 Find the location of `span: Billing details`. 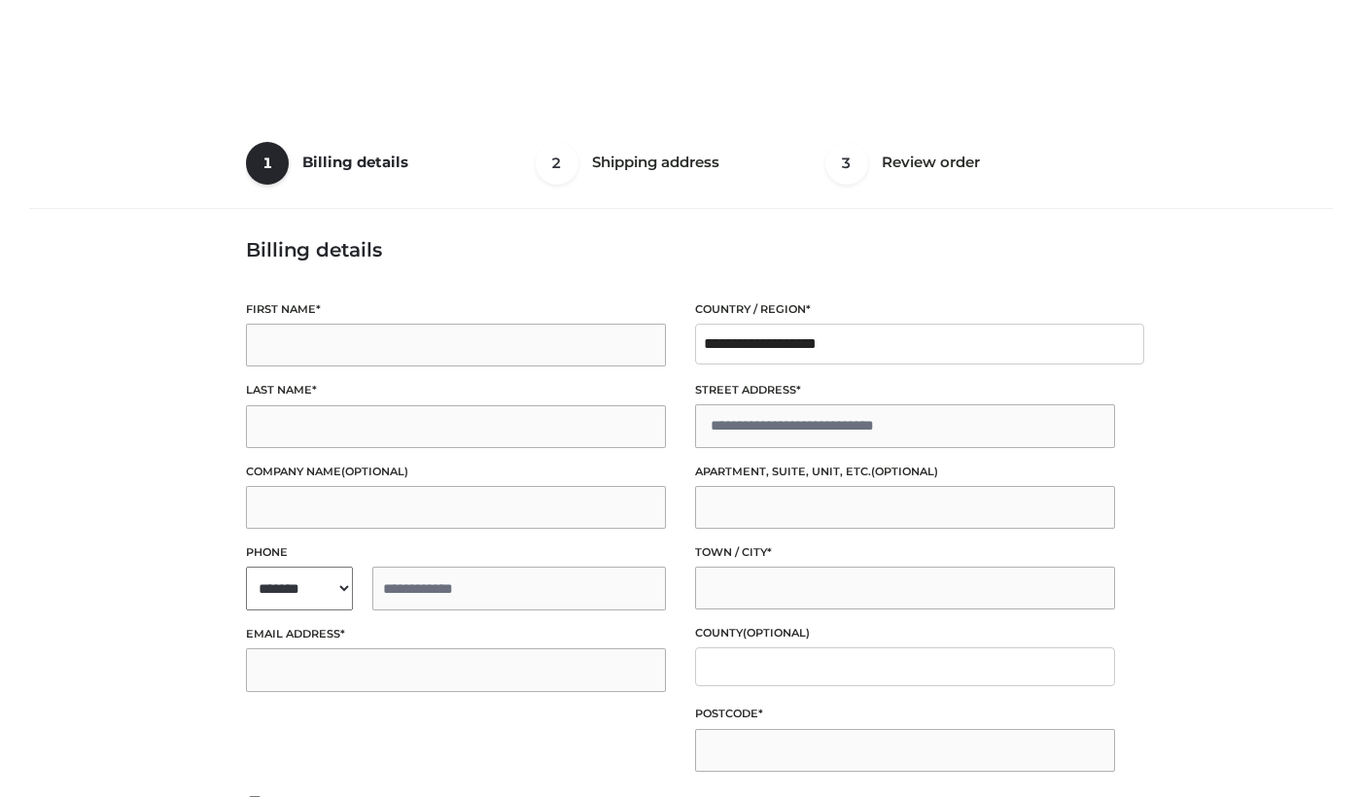

span: Billing details is located at coordinates (355, 161).